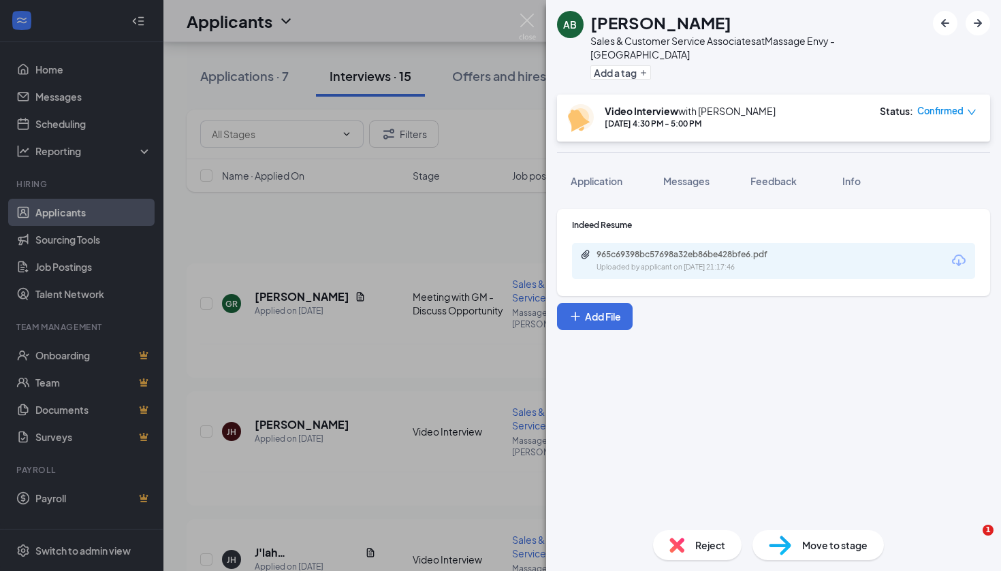 The image size is (1001, 571). Describe the element at coordinates (597, 181) in the screenshot. I see `span: Application` at that location.